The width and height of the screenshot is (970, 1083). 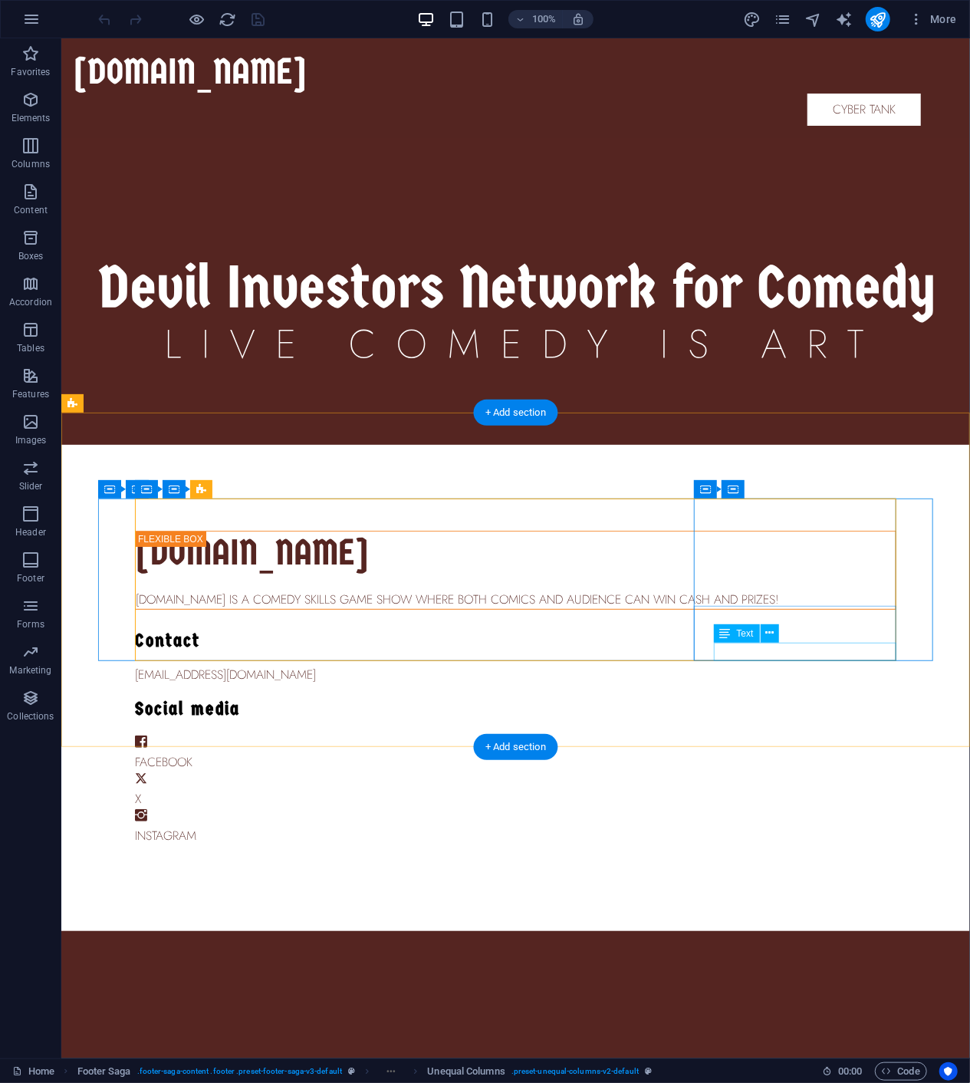 I want to click on span: More, so click(x=933, y=19).